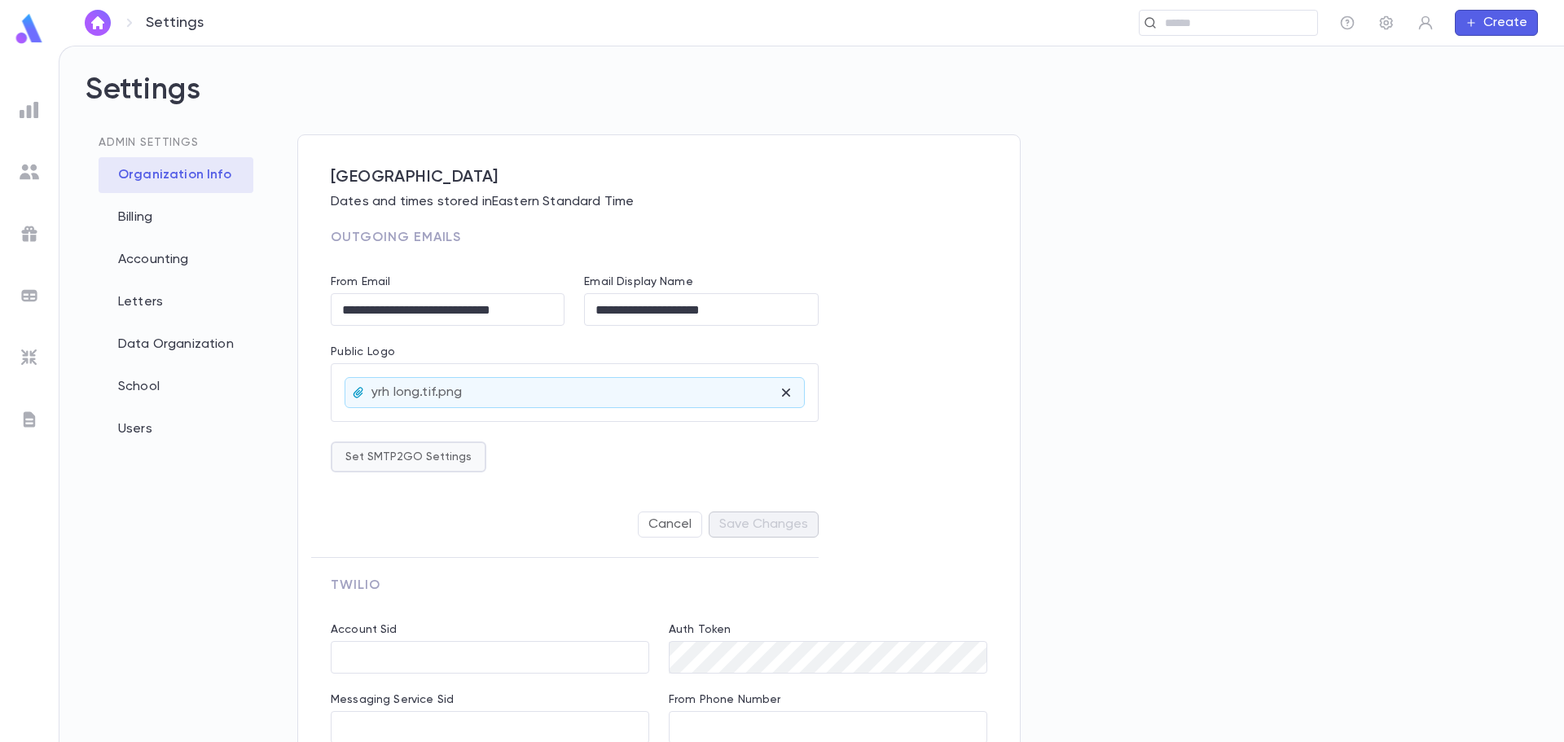 The image size is (1564, 742). I want to click on label: Auth Token, so click(700, 630).